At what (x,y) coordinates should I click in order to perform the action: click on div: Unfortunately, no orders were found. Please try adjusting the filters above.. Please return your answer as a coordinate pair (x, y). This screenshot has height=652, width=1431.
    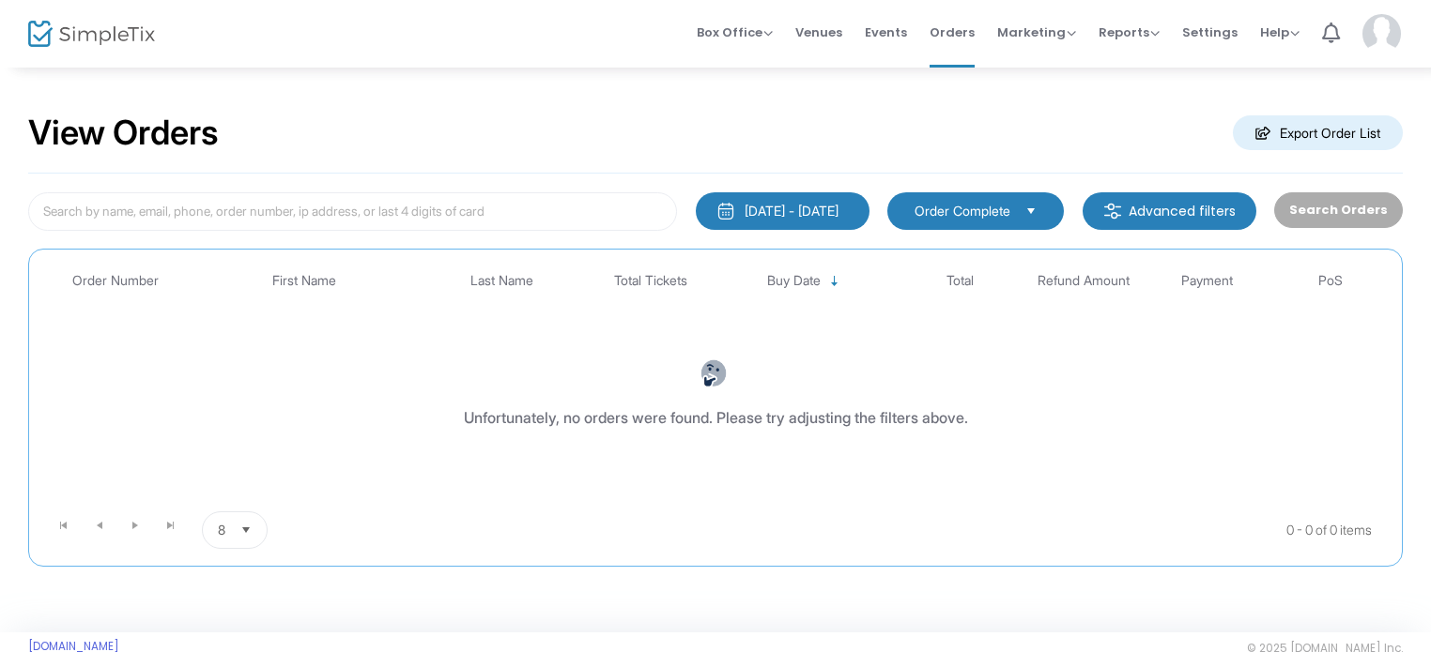
    Looking at the image, I should click on (715, 418).